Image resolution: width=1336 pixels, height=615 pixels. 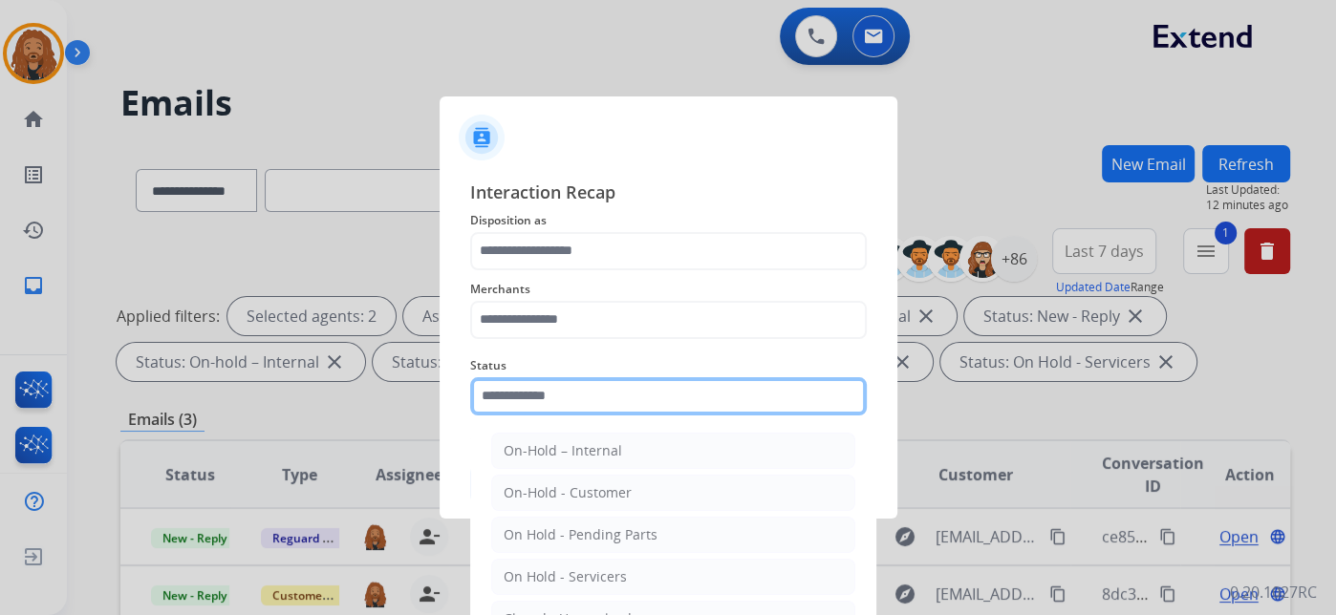 What do you see at coordinates (580, 535) in the screenshot?
I see `div: On Hold - Pending Parts` at bounding box center [580, 535].